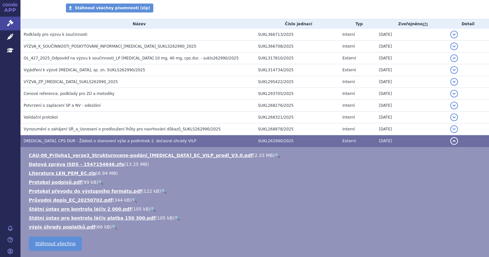 Image resolution: width=489 pixels, height=257 pixels. What do you see at coordinates (85, 191) in the screenshot?
I see `a: Protokol převodu do výstupního formátu.pdf` at bounding box center [85, 191].